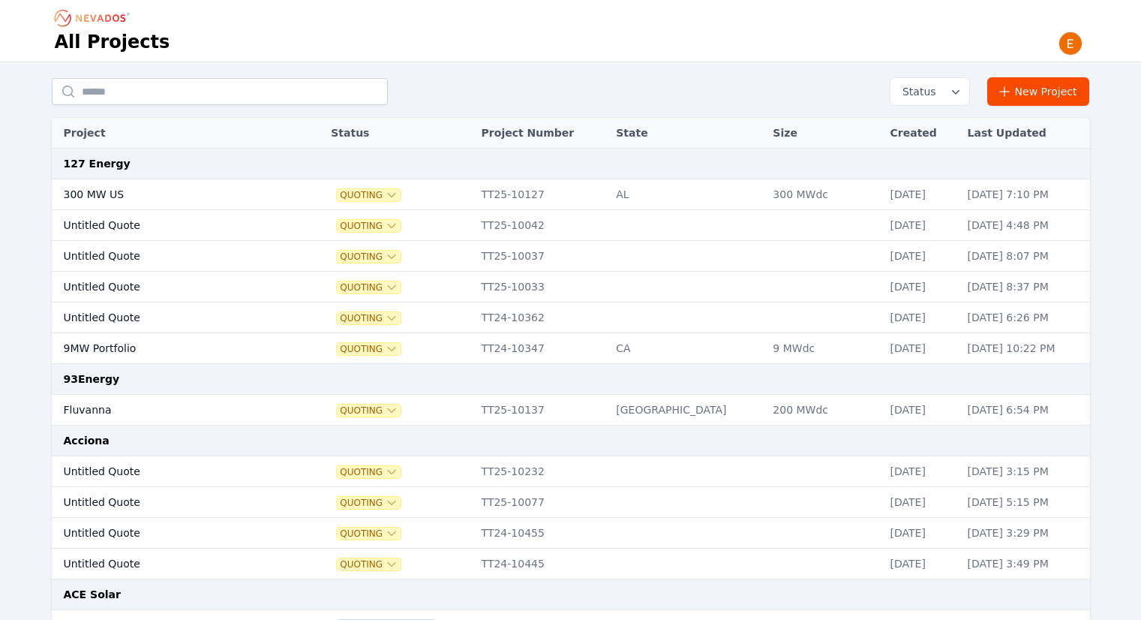  What do you see at coordinates (542, 225) in the screenshot?
I see `td: TT25-10042` at bounding box center [542, 225].